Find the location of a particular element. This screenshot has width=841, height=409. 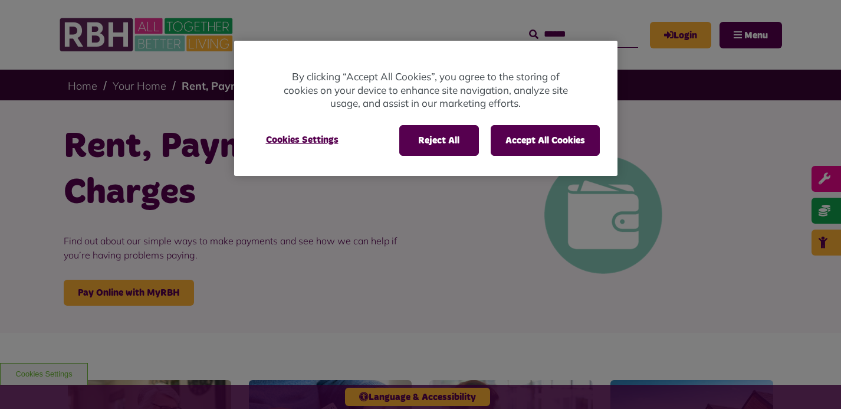

div: Privacy is located at coordinates (426, 108).